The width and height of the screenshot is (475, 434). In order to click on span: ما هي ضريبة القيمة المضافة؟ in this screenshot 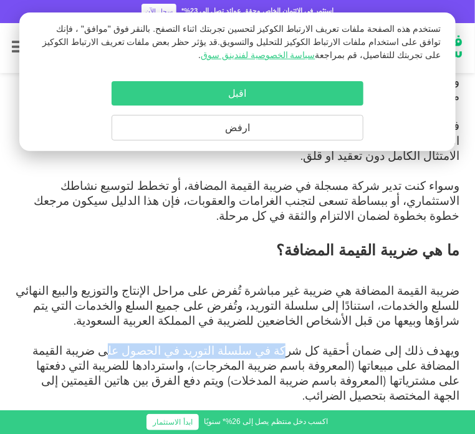, I will do `click(368, 250)`.